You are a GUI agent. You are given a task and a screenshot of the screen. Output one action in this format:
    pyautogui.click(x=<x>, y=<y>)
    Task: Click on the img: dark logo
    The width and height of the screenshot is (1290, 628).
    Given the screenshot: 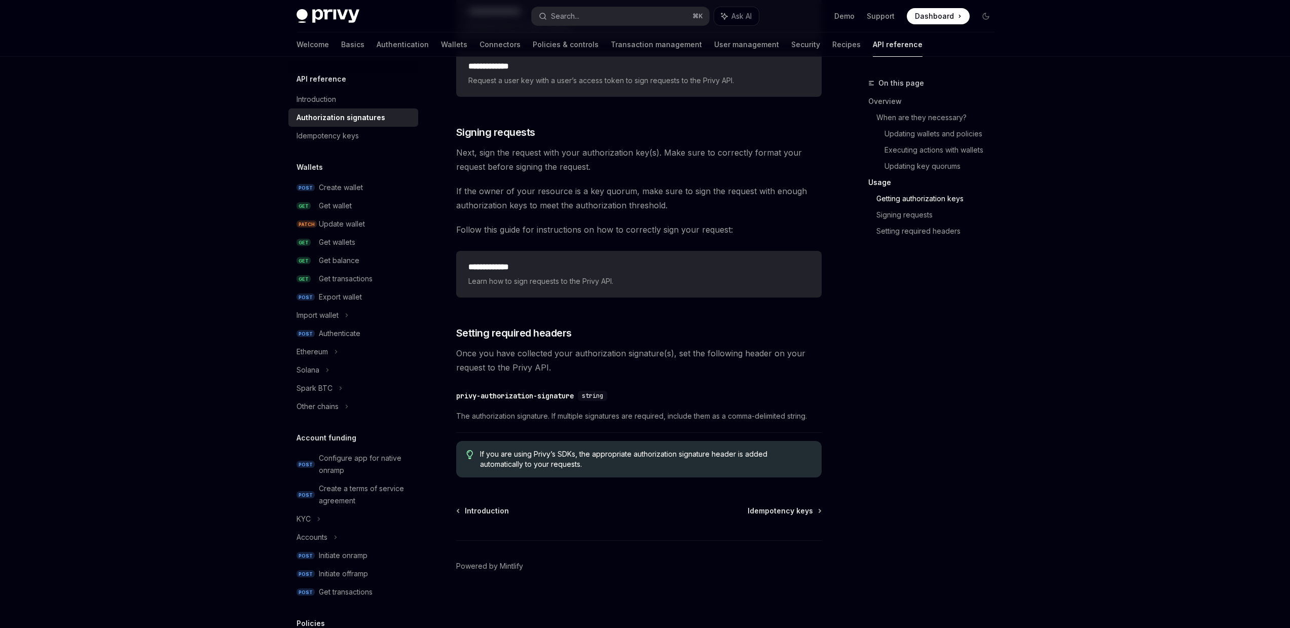 What is the action you would take?
    pyautogui.click(x=328, y=16)
    